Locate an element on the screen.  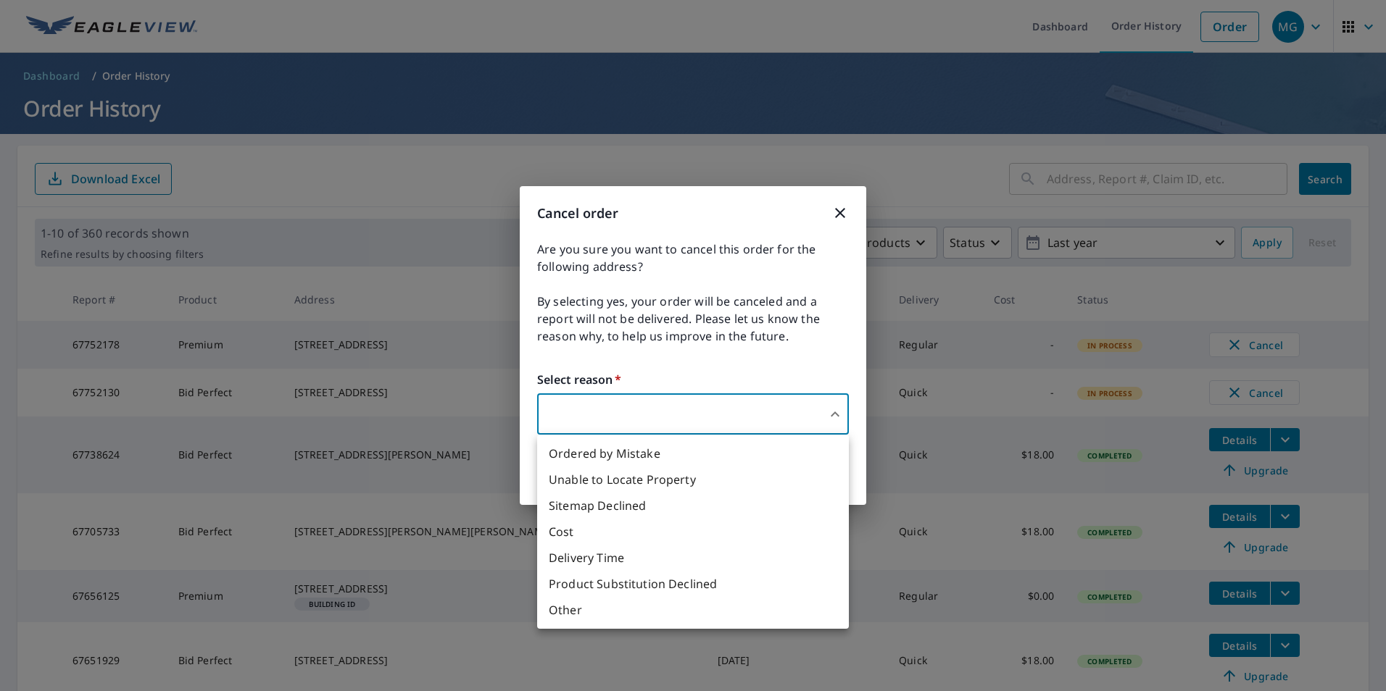
li: Ordered by Mistake is located at coordinates (693, 454).